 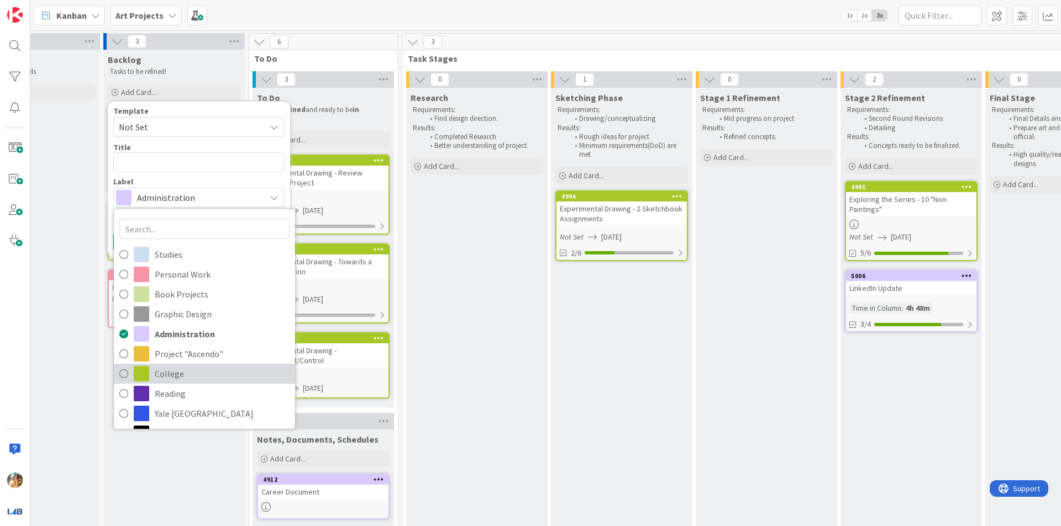 What do you see at coordinates (292, 109) in the screenshot?
I see `strong: refined` at bounding box center [292, 109].